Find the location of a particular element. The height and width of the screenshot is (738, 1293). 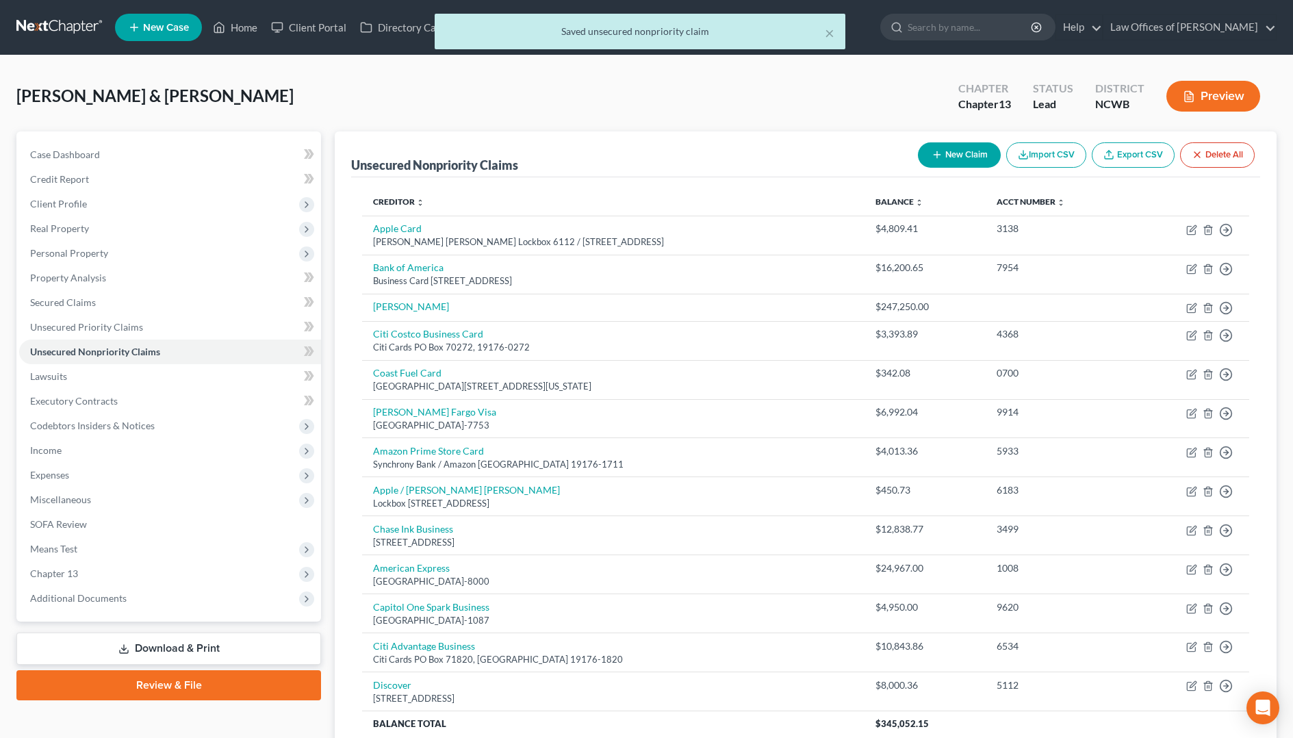

span: Expenses is located at coordinates (49, 474).